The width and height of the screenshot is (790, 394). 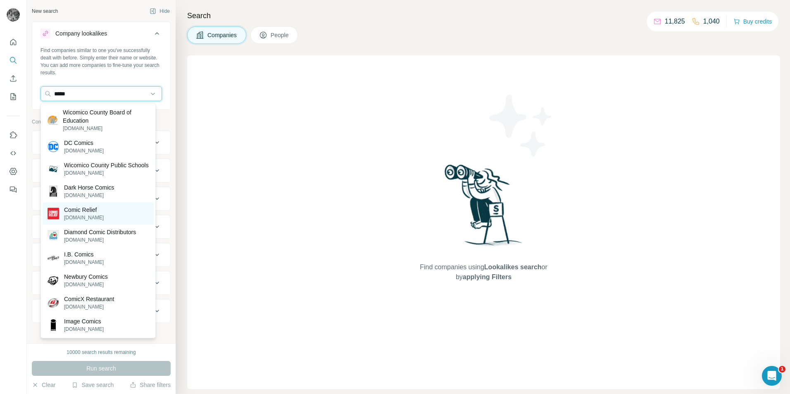 I want to click on img: Surfe Illustration - Stars, so click(x=521, y=126).